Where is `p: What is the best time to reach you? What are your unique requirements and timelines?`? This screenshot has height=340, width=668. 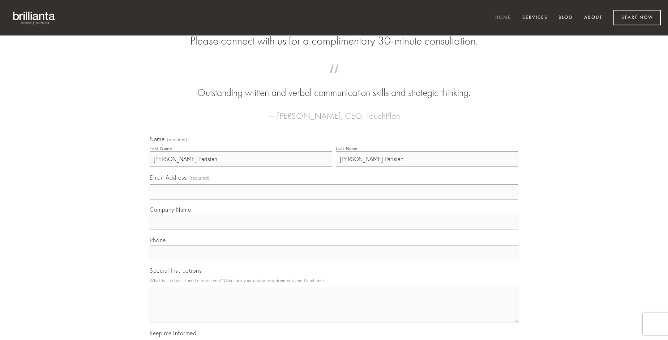
p: What is the best time to reach you? What are your unique requirements and timelines? is located at coordinates (334, 280).